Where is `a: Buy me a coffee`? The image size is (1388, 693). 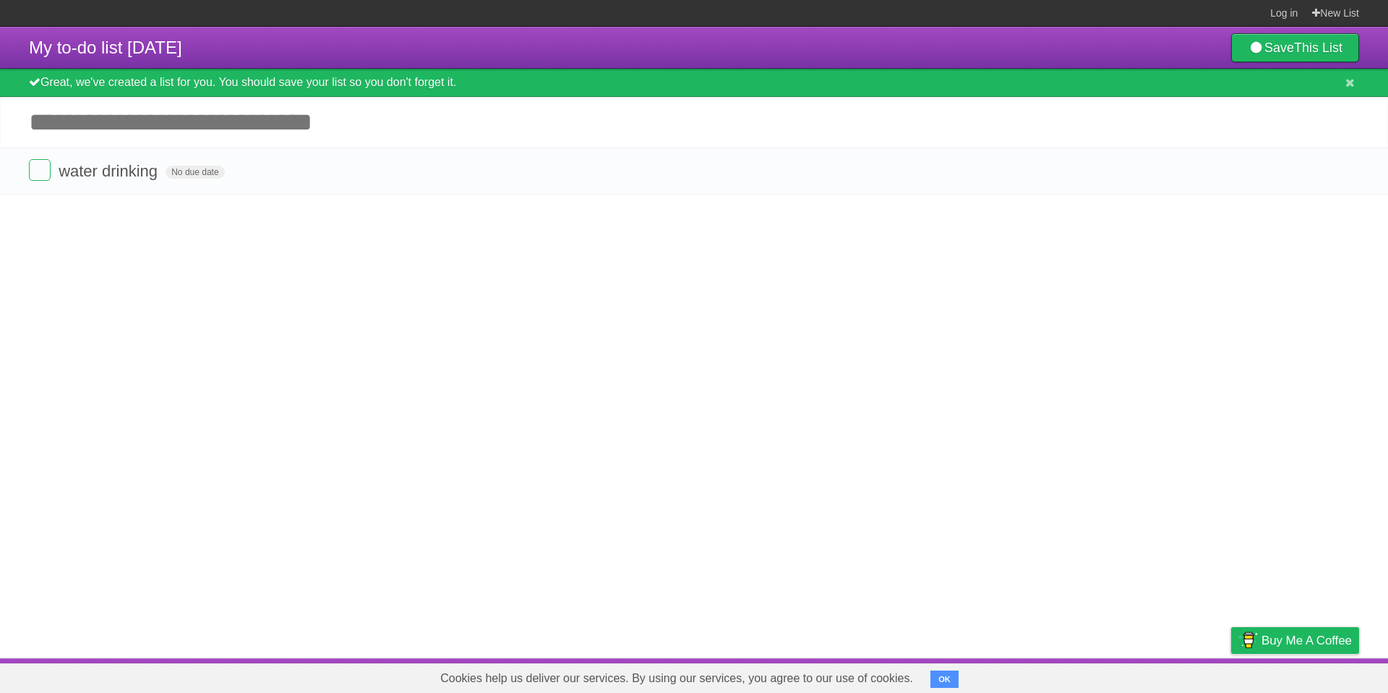
a: Buy me a coffee is located at coordinates (1295, 640).